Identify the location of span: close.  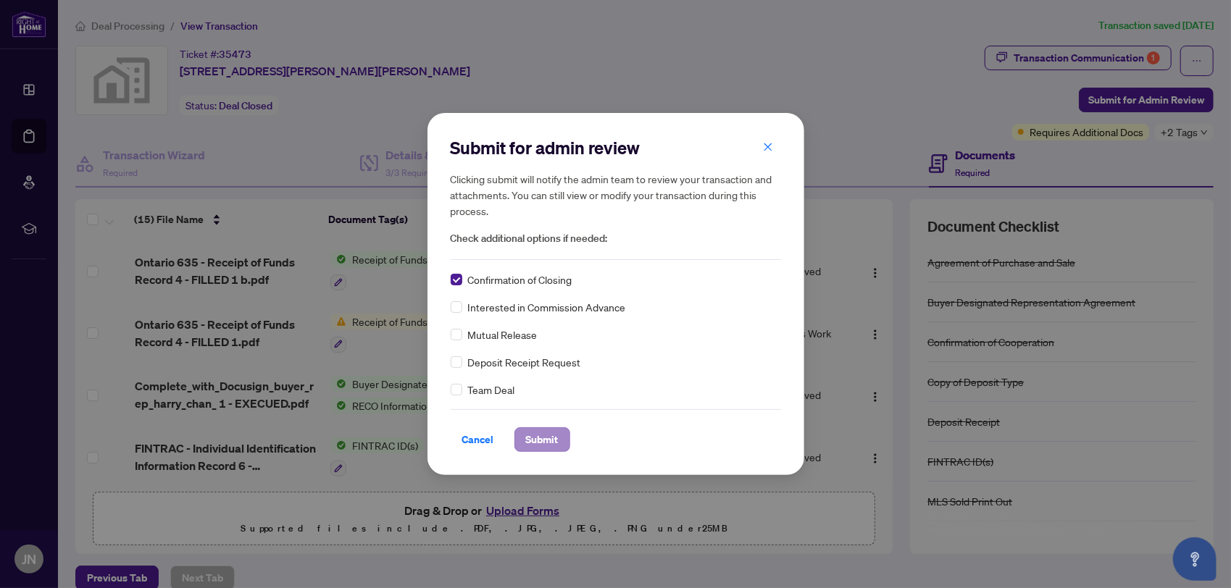
(768, 147).